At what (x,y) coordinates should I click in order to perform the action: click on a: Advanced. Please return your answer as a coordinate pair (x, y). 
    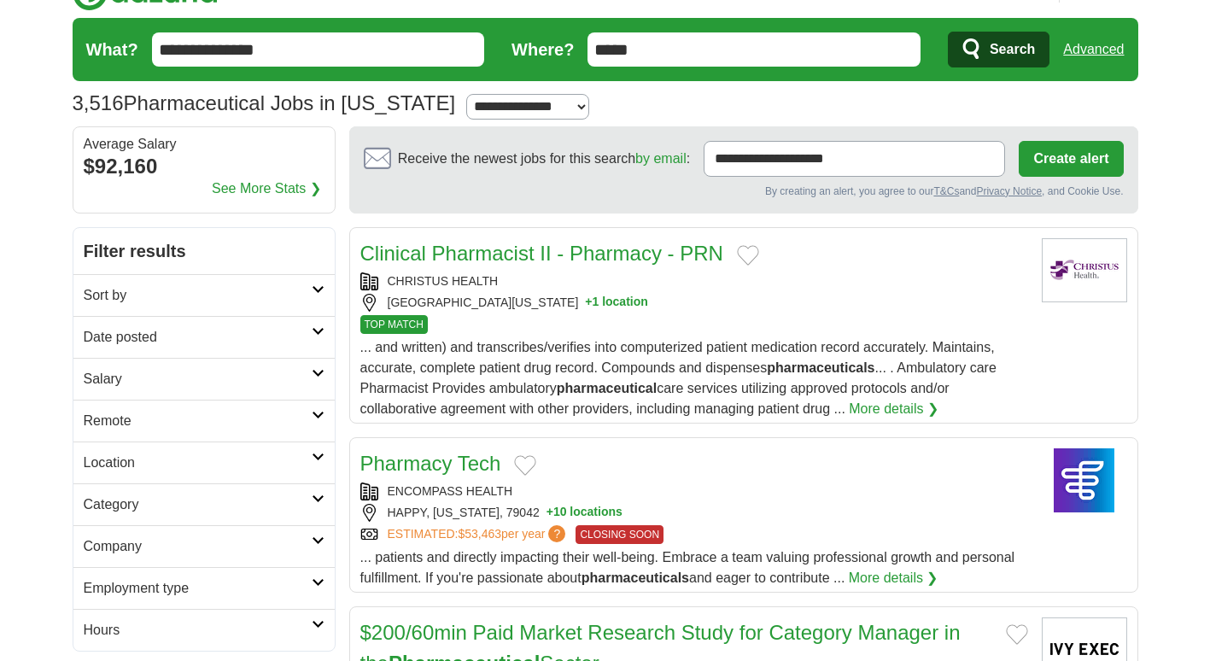
    Looking at the image, I should click on (1093, 50).